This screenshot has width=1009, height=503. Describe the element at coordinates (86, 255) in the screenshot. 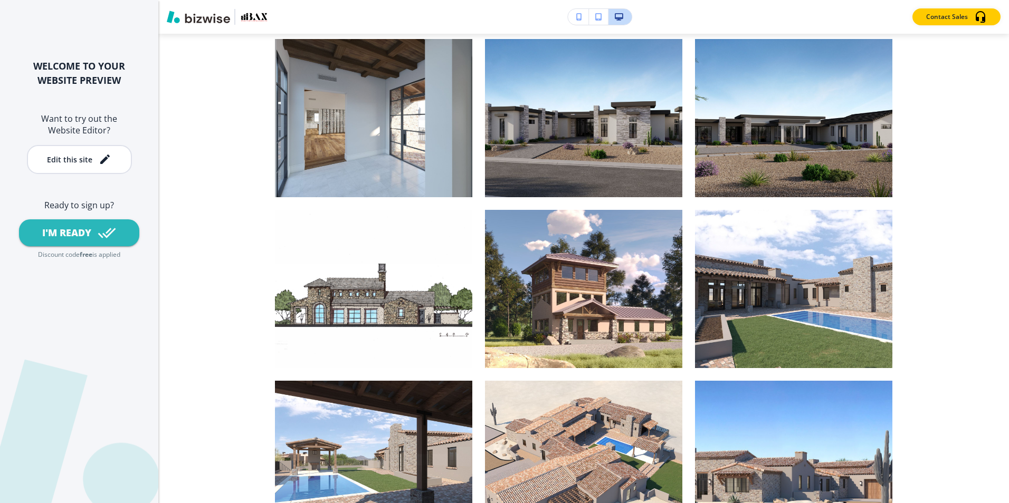

I see `p: free` at that location.